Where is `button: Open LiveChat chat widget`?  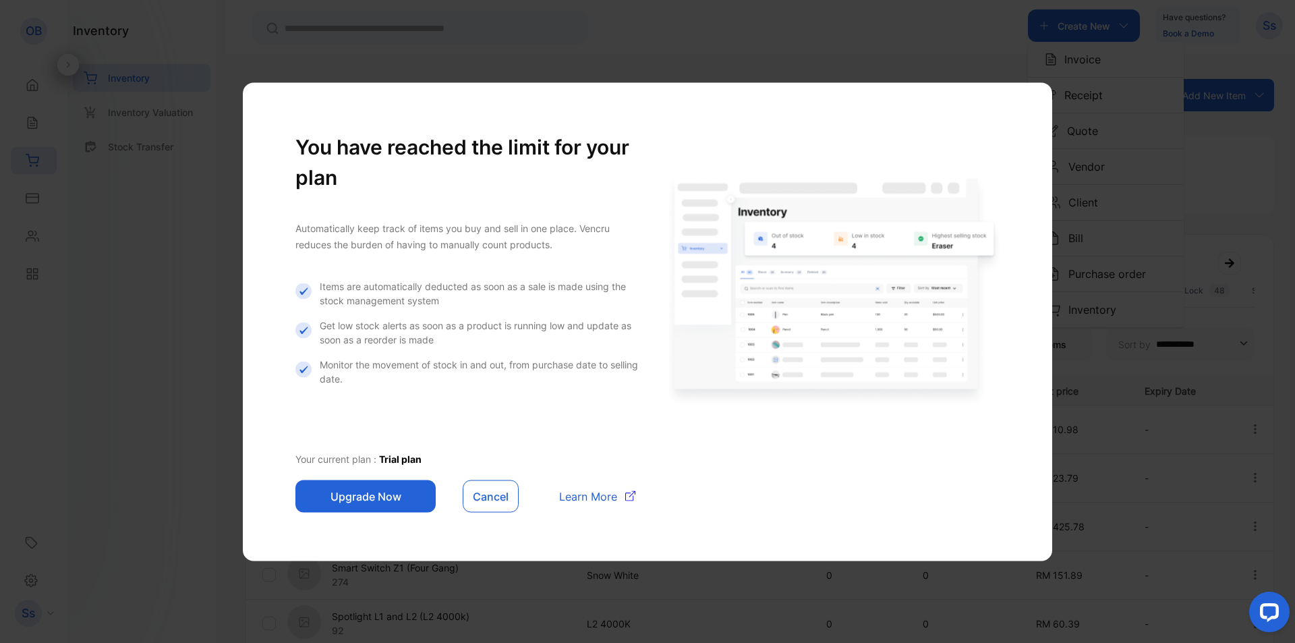 button: Open LiveChat chat widget is located at coordinates (31, 26).